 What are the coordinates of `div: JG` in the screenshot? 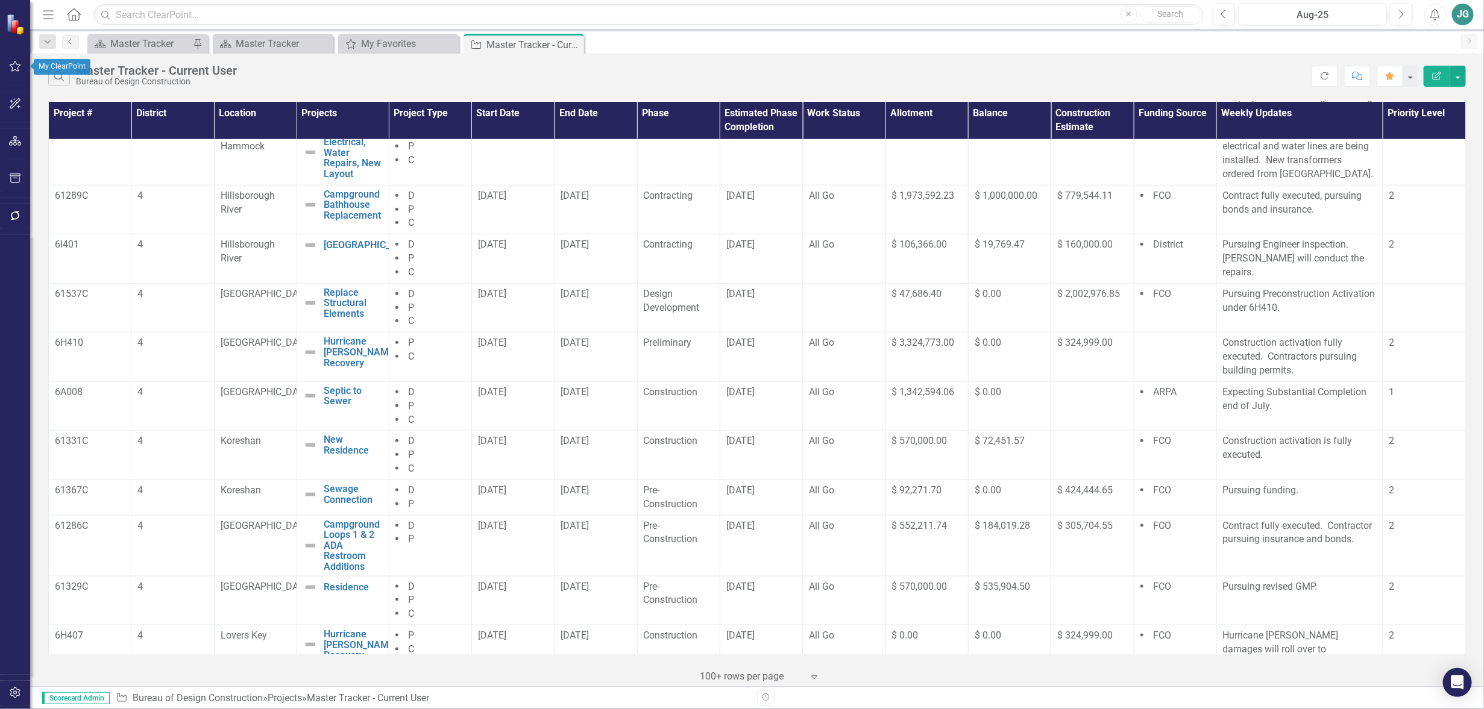 It's located at (1463, 14).